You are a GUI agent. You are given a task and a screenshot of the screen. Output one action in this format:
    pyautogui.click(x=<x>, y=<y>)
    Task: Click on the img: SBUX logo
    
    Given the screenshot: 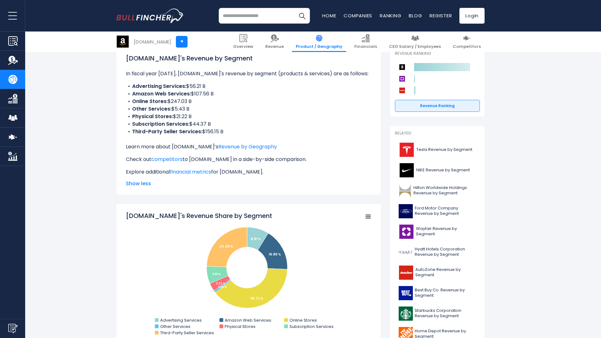 What is the action you would take?
    pyautogui.click(x=406, y=313)
    